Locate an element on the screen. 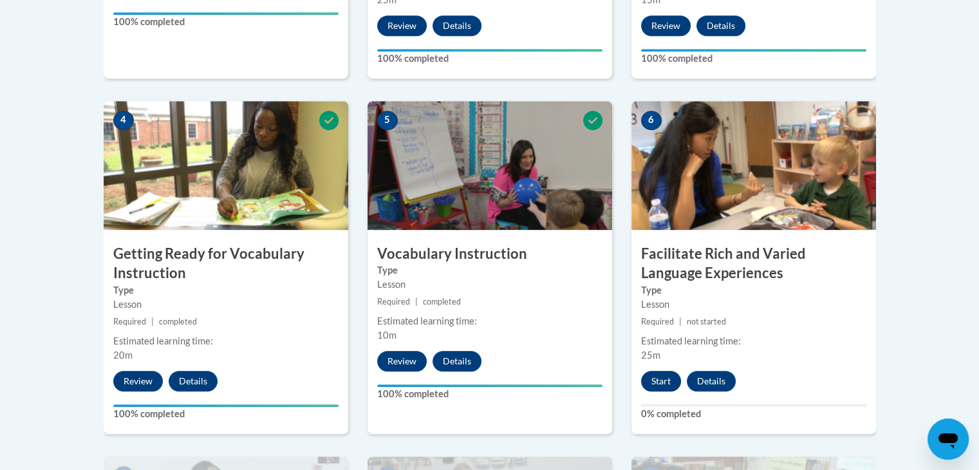  button: Start is located at coordinates (661, 381).